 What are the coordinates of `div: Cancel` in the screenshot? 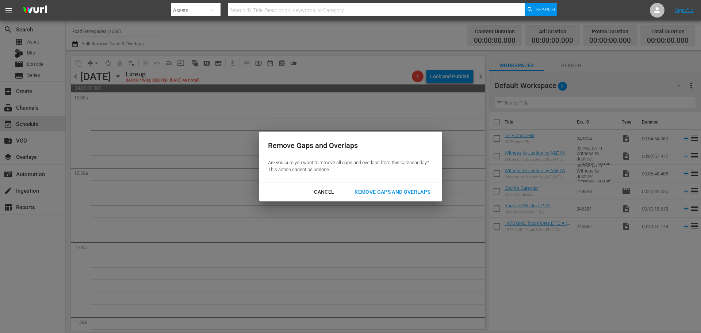 It's located at (324, 192).